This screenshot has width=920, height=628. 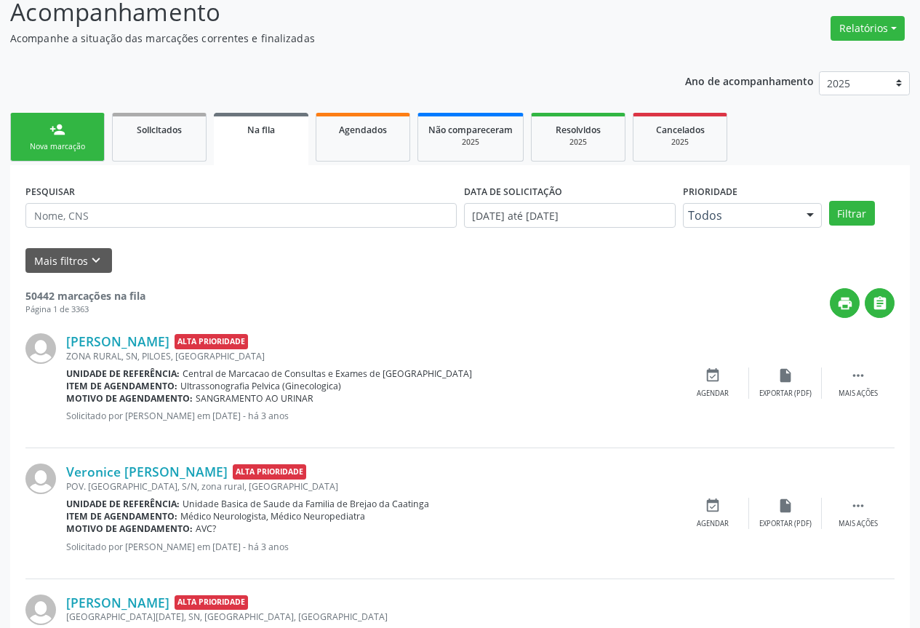 I want to click on span: Unidade Basica de Saude da Familia de Brejao da Caatinga, so click(x=305, y=503).